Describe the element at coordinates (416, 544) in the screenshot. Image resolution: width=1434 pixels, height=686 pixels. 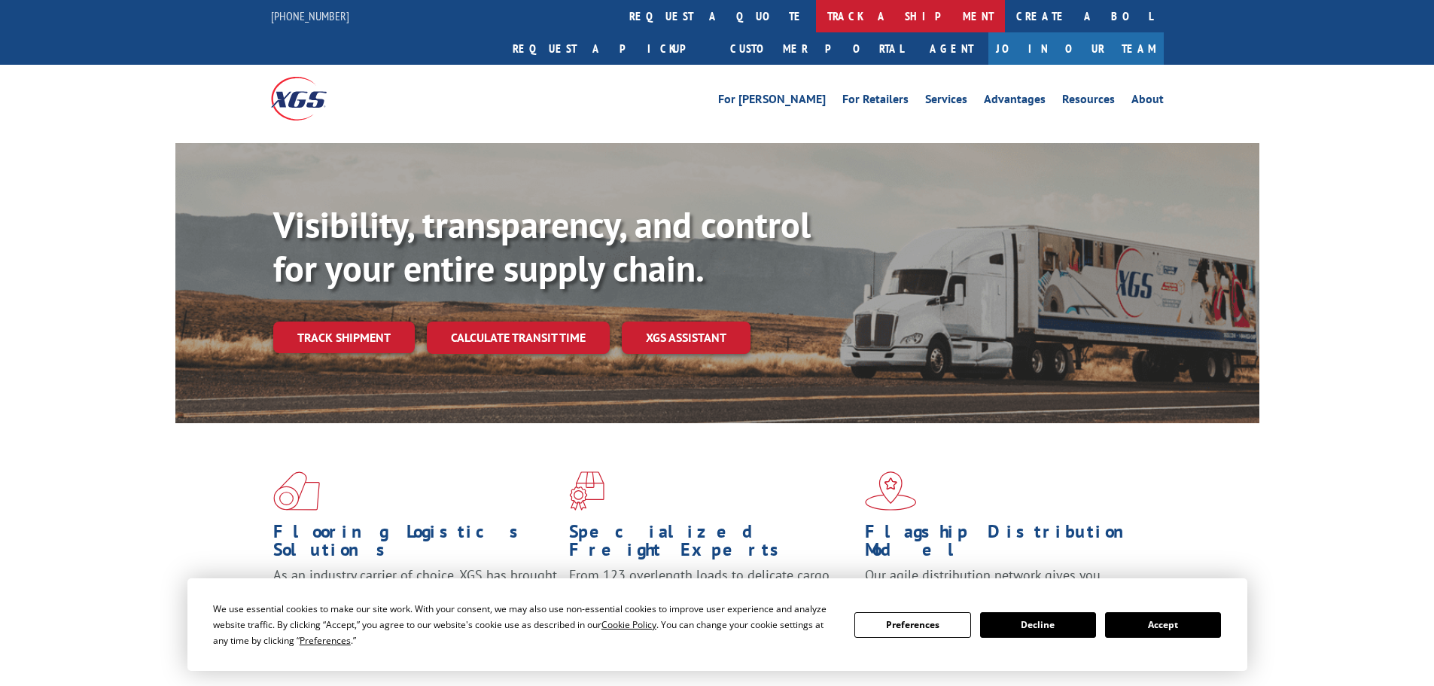
I see `h1: Flooring Logistics Solutions` at that location.